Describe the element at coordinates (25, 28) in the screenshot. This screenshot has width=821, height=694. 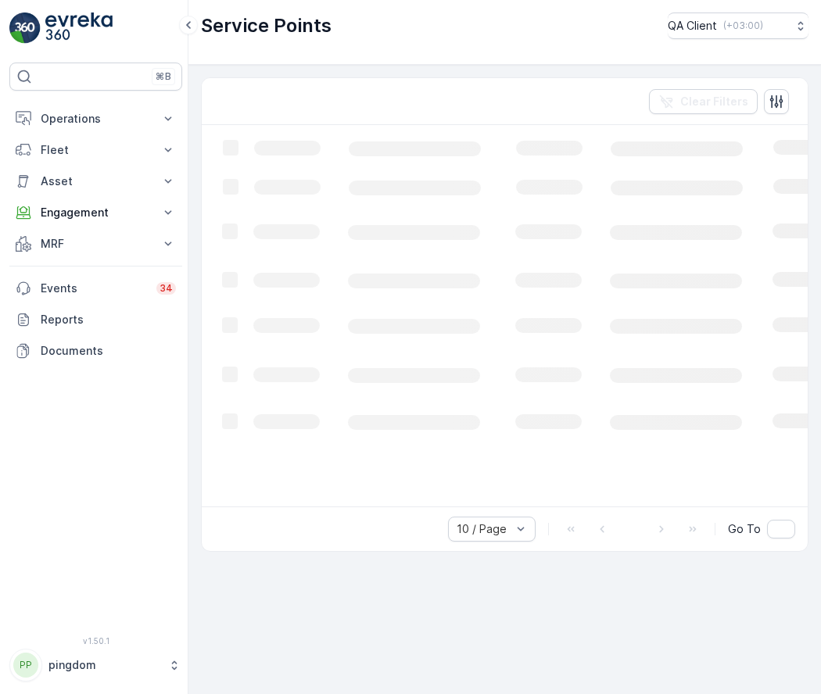
I see `img: logo` at that location.